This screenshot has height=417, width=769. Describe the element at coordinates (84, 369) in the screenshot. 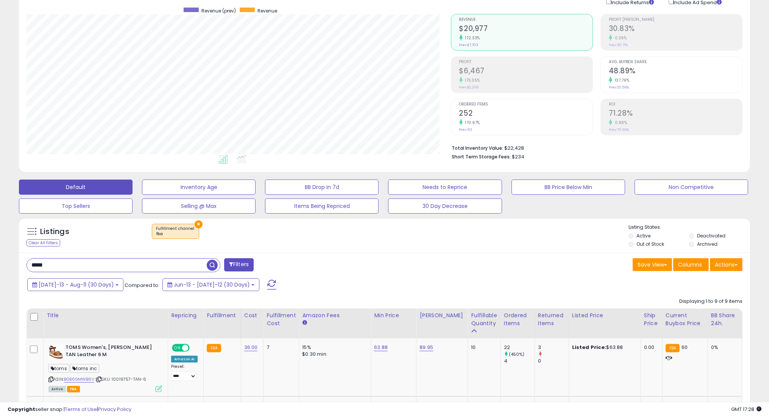

I see `span: toms inc` at that location.